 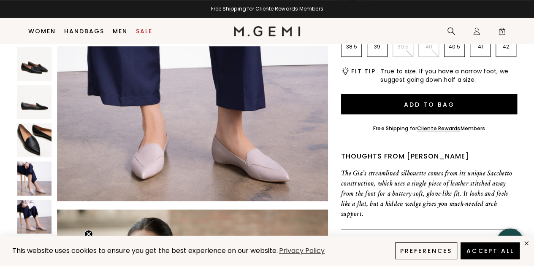 I want to click on div: Details, so click(x=429, y=245).